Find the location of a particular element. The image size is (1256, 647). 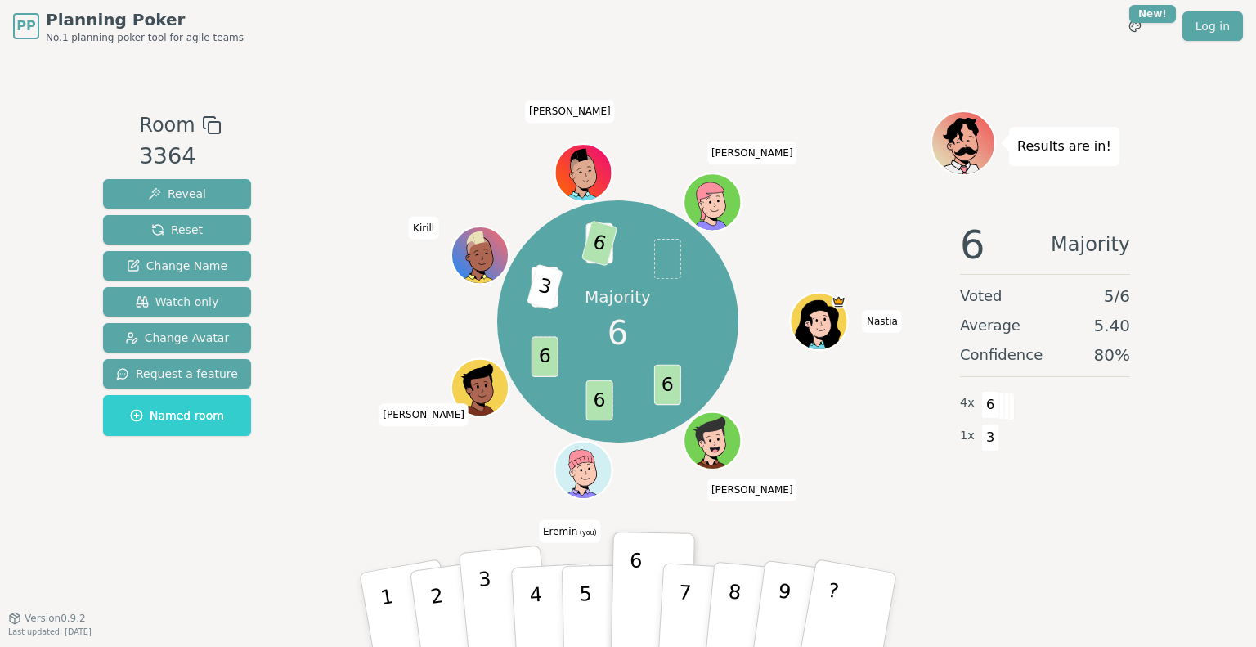

span: Average is located at coordinates (990, 325).